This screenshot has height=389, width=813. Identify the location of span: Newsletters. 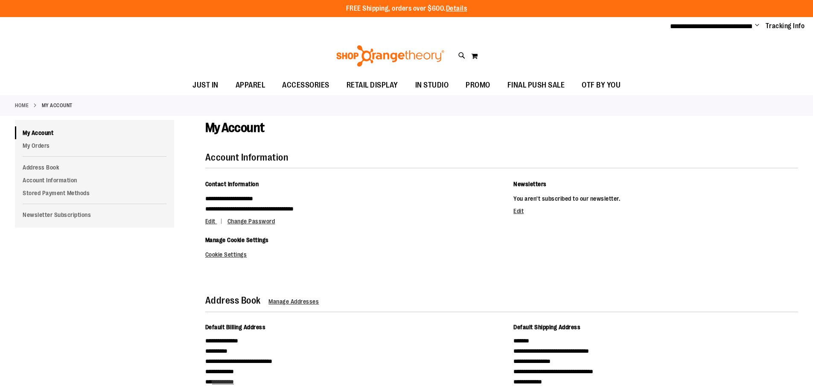
(530, 184).